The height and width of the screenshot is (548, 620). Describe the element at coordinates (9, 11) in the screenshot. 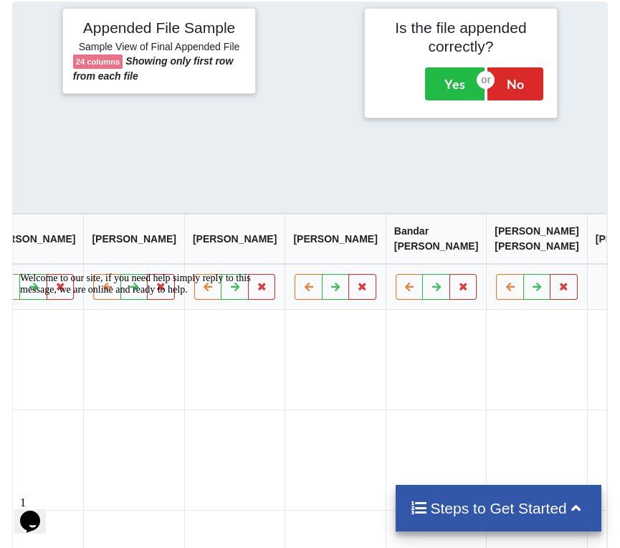

I see `span: 1` at that location.